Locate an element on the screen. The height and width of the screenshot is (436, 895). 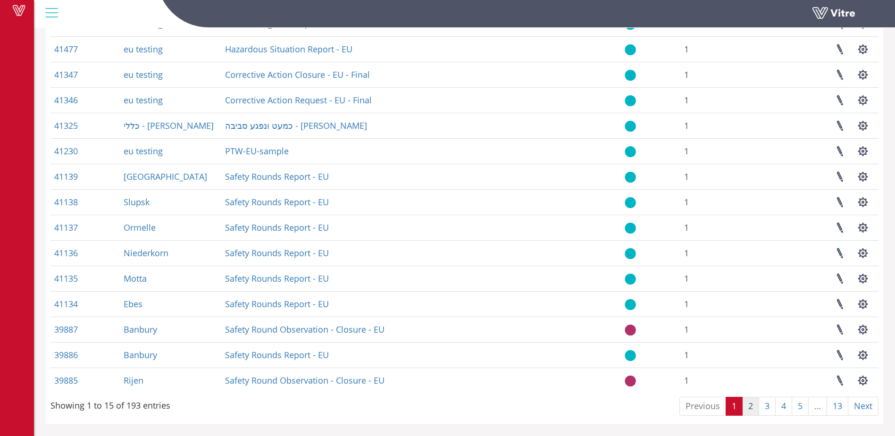
a: Rijen is located at coordinates (134, 380).